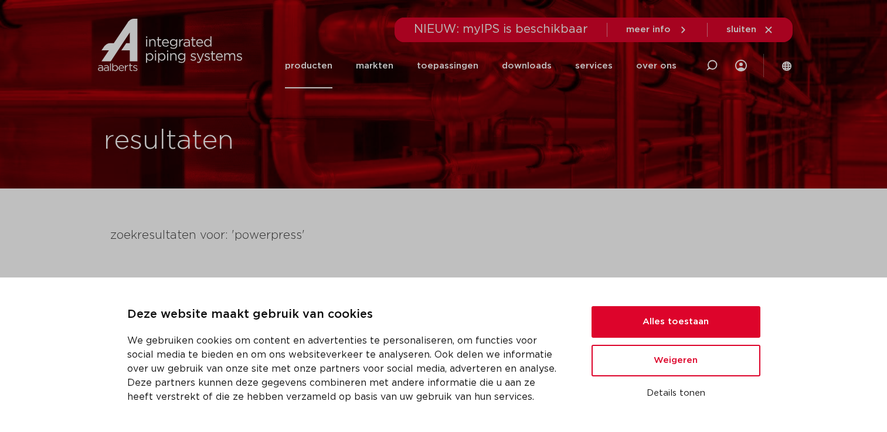 Image resolution: width=887 pixels, height=432 pixels. Describe the element at coordinates (594, 66) in the screenshot. I see `a: services` at that location.